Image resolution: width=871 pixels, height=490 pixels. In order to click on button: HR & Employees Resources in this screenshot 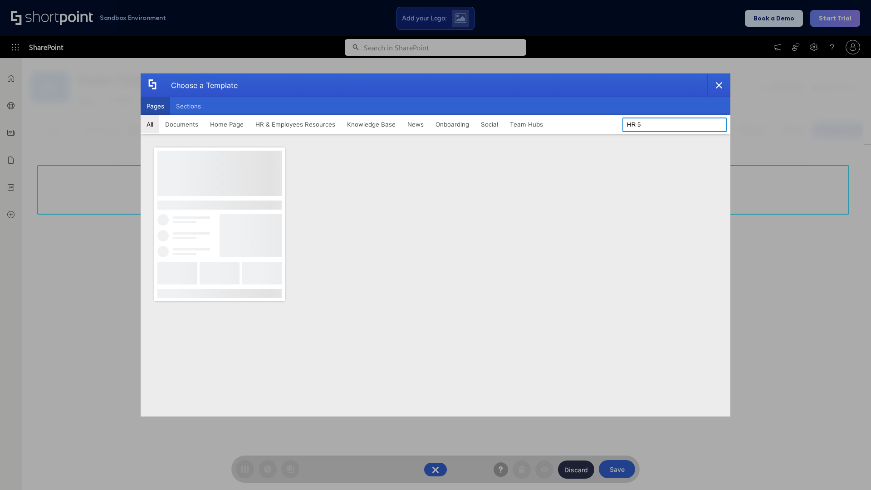, I will do `click(295, 124)`.